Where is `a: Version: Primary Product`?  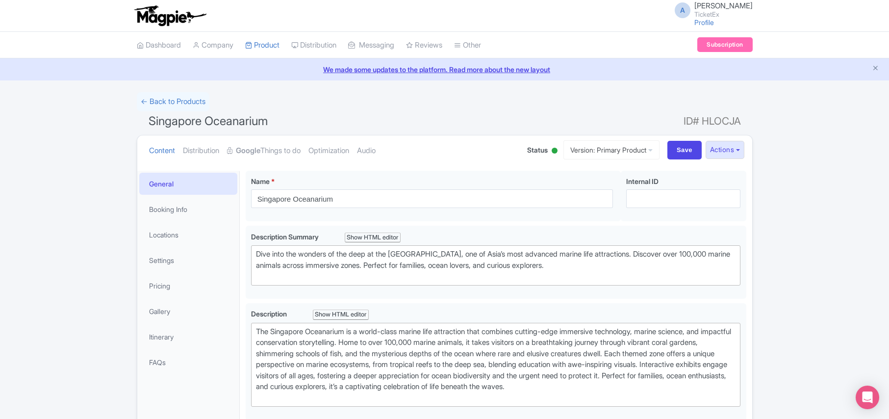 a: Version: Primary Product is located at coordinates (611, 150).